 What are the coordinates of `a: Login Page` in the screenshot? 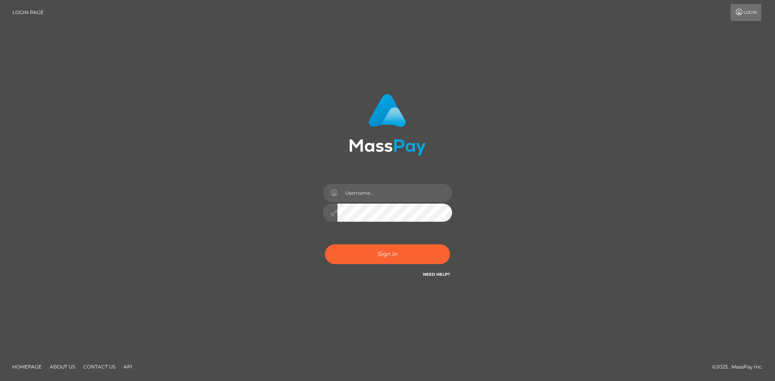 It's located at (28, 13).